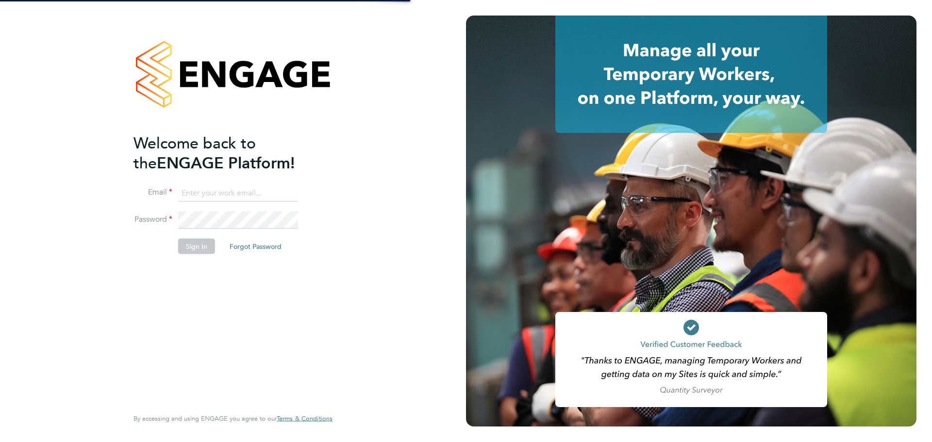  Describe the element at coordinates (197, 247) in the screenshot. I see `button: Sign In` at that location.